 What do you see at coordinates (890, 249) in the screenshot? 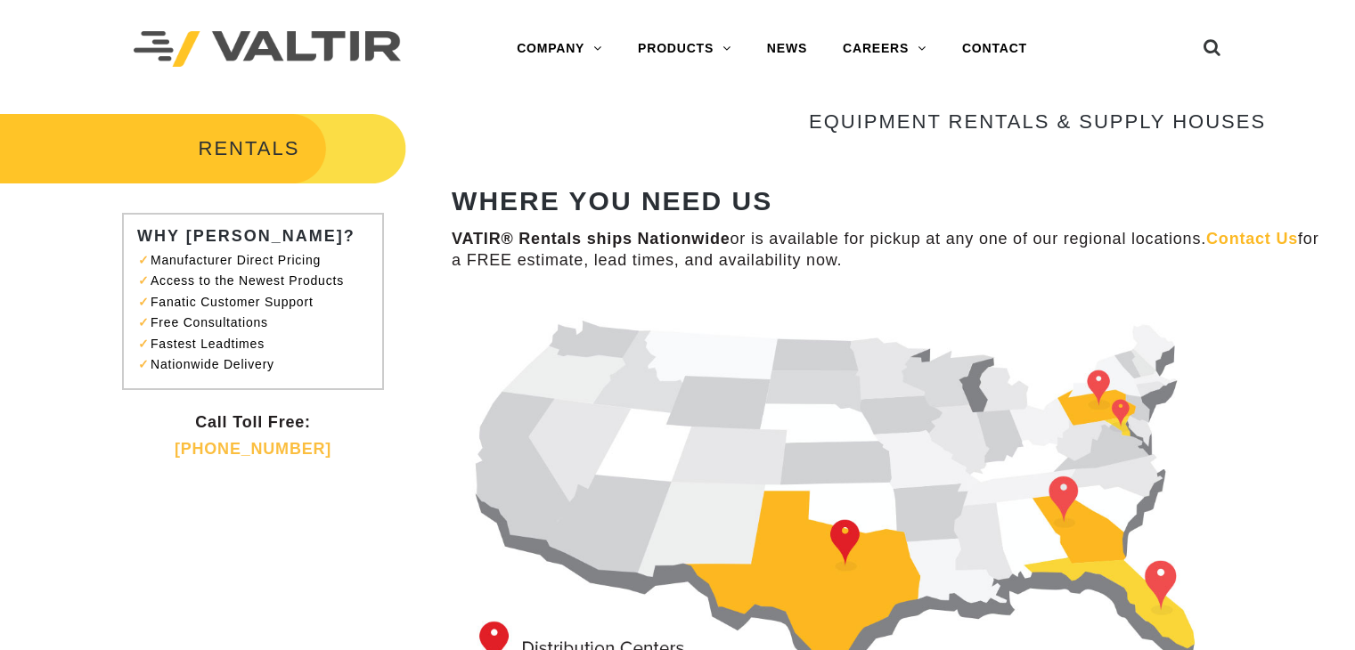
I see `p: or is available for pickup at any one of our regional locations. for a FREE estimate, lead times,...` at bounding box center [890, 249].